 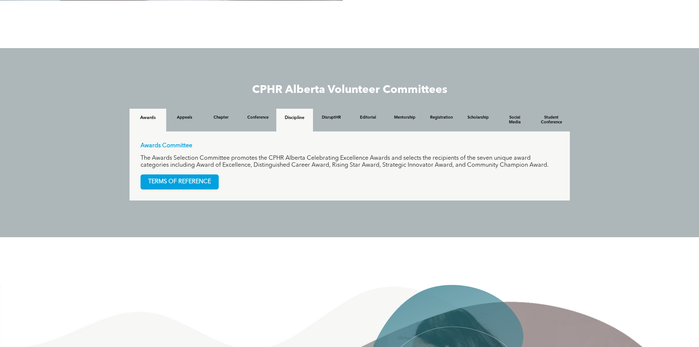 What do you see at coordinates (349, 146) in the screenshot?
I see `p: Awards Committee` at bounding box center [349, 146].